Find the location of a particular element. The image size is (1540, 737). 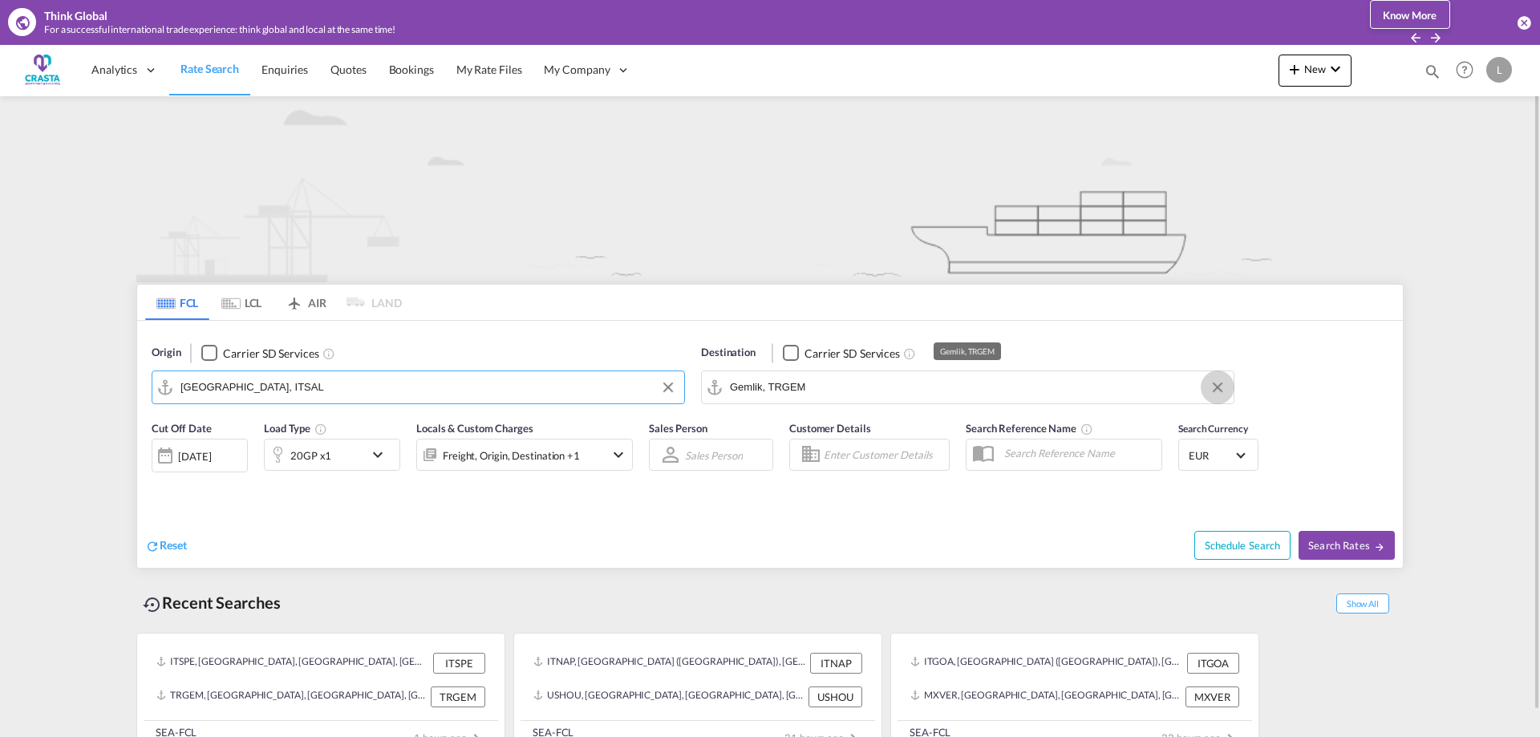

span: Help is located at coordinates (1465, 70).